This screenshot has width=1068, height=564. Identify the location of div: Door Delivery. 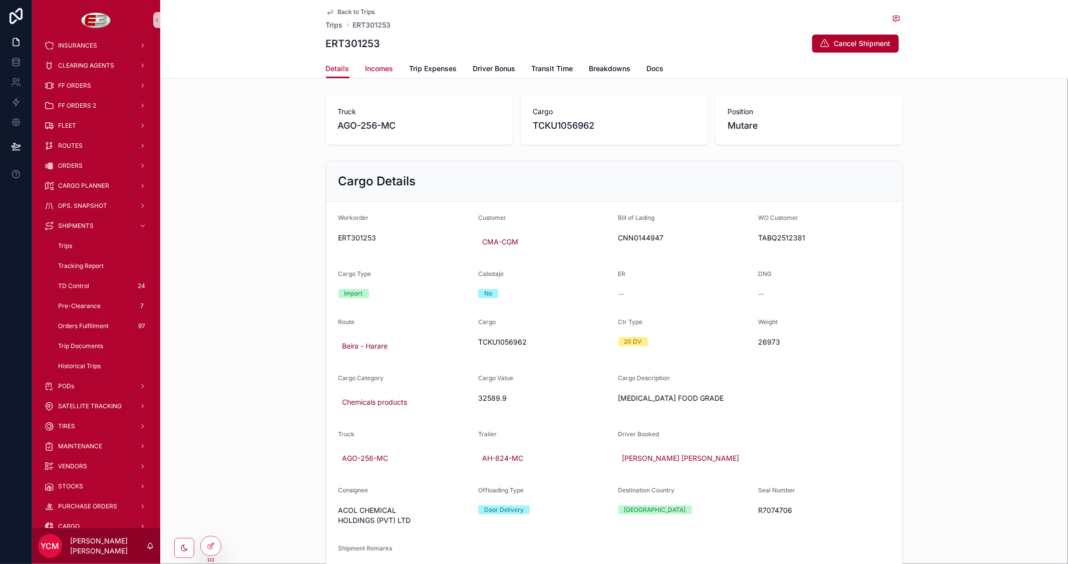
(504, 510).